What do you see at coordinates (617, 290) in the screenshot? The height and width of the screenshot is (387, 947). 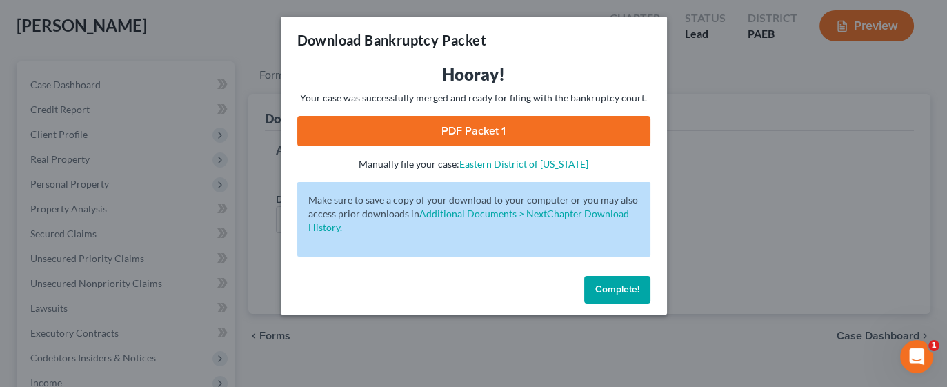 I see `button: Complete!` at bounding box center [617, 290].